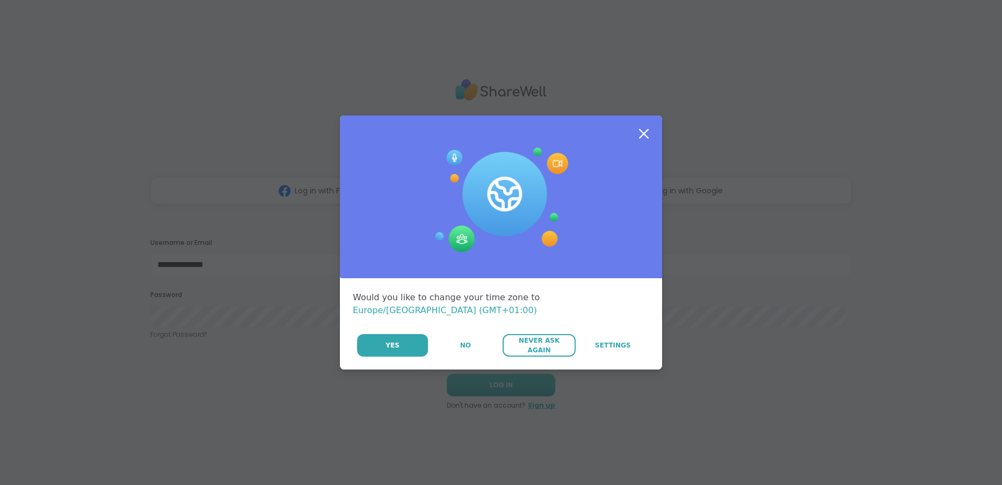 This screenshot has width=1002, height=485. Describe the element at coordinates (392, 345) in the screenshot. I see `button: Yes` at that location.